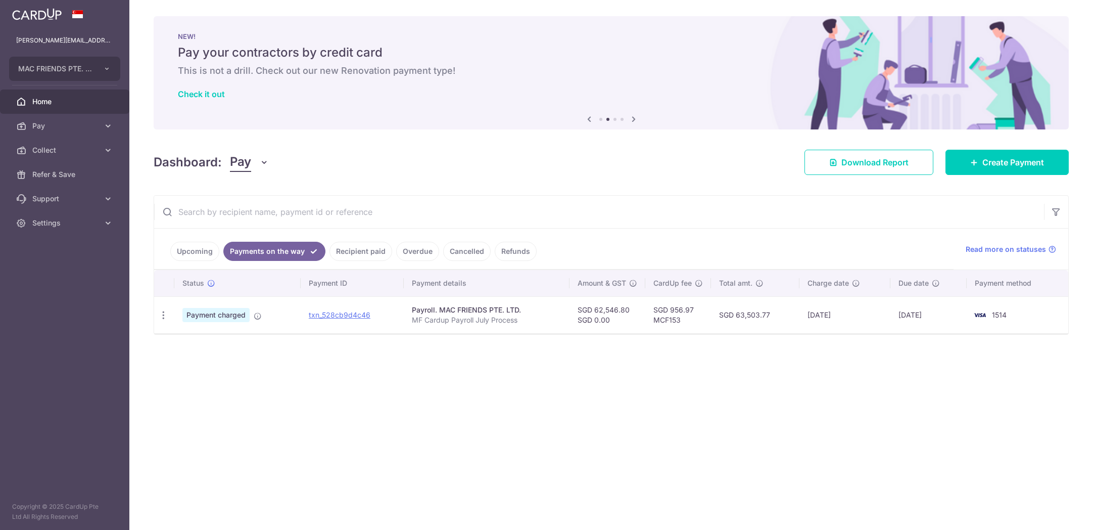 The height and width of the screenshot is (530, 1093). What do you see at coordinates (66, 150) in the screenshot?
I see `span: Collect` at bounding box center [66, 150].